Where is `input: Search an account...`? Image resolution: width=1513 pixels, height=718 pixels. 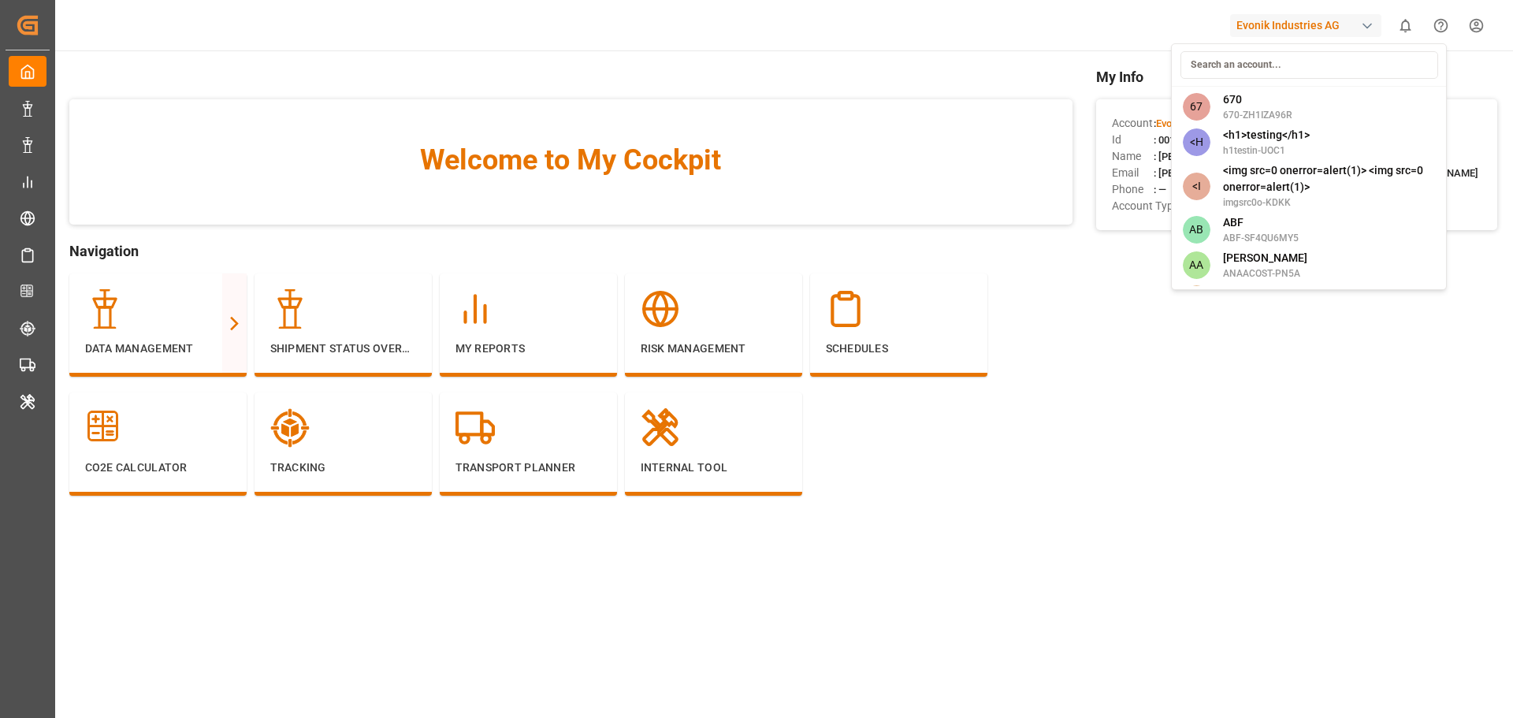 input: Search an account... is located at coordinates (1309, 65).